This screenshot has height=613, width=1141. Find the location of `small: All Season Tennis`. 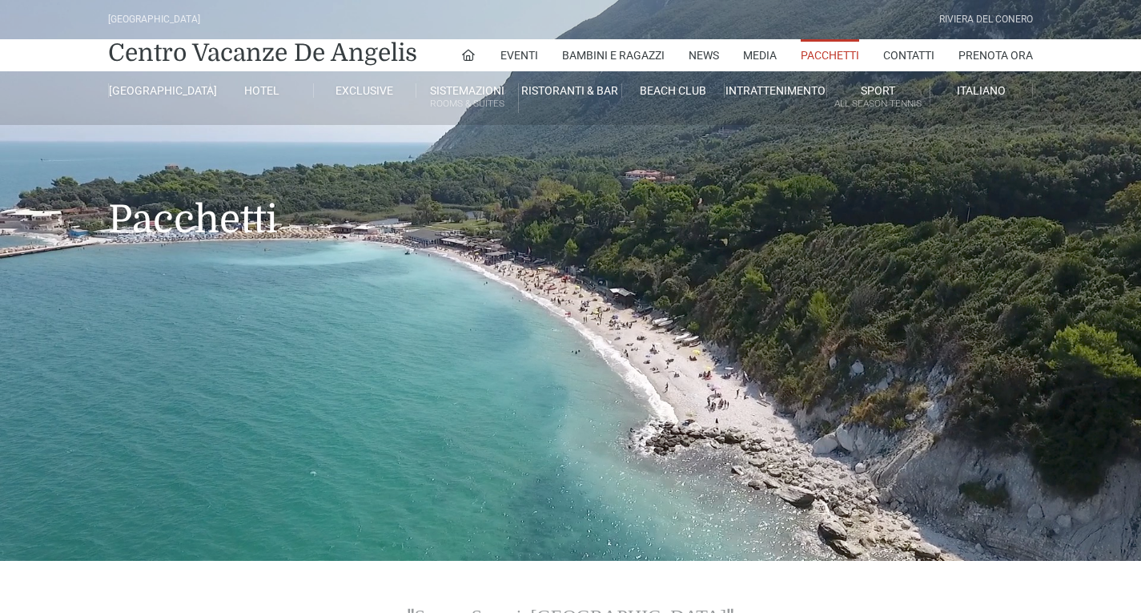

small: All Season Tennis is located at coordinates (878, 103).